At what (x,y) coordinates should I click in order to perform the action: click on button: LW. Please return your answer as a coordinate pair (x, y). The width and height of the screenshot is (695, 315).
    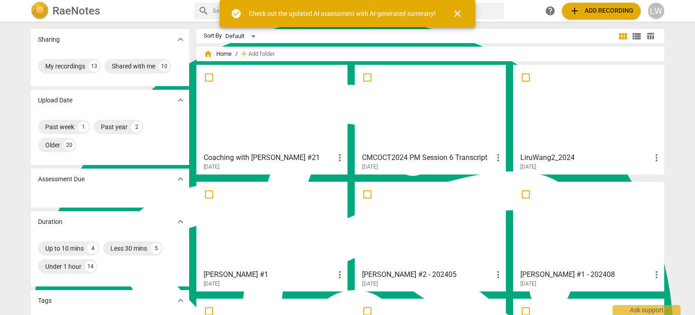
    Looking at the image, I should click on (657, 11).